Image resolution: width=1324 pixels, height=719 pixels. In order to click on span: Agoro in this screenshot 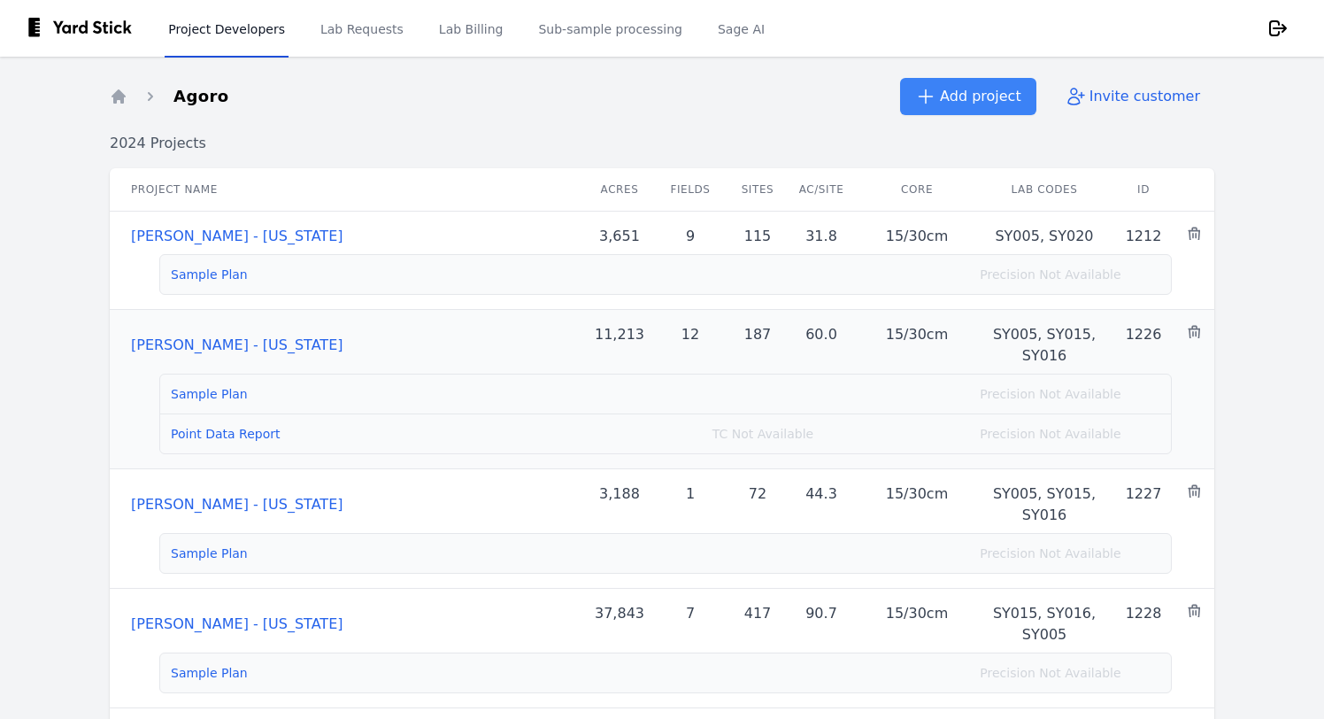, I will do `click(201, 96)`.